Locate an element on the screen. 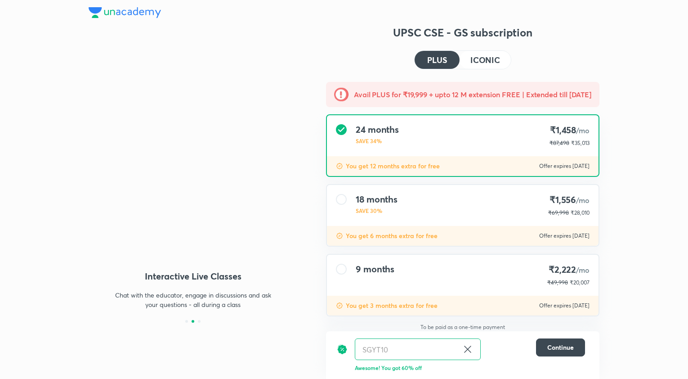 Image resolution: width=688 pixels, height=379 pixels. h4: ICONIC is located at coordinates (485, 60).